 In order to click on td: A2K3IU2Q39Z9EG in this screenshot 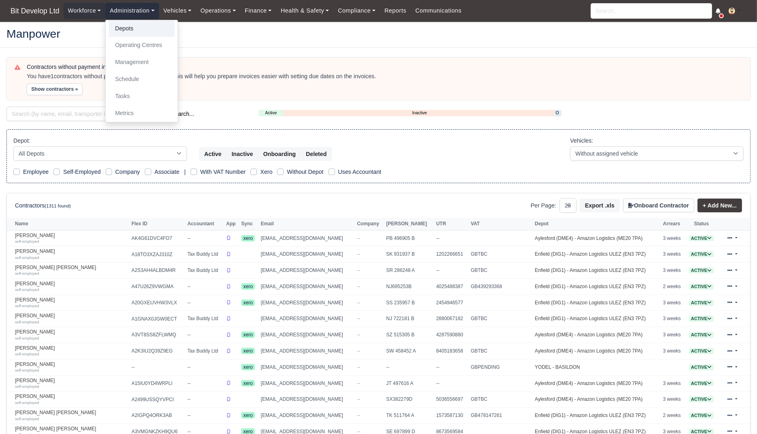, I will do `click(157, 351)`.